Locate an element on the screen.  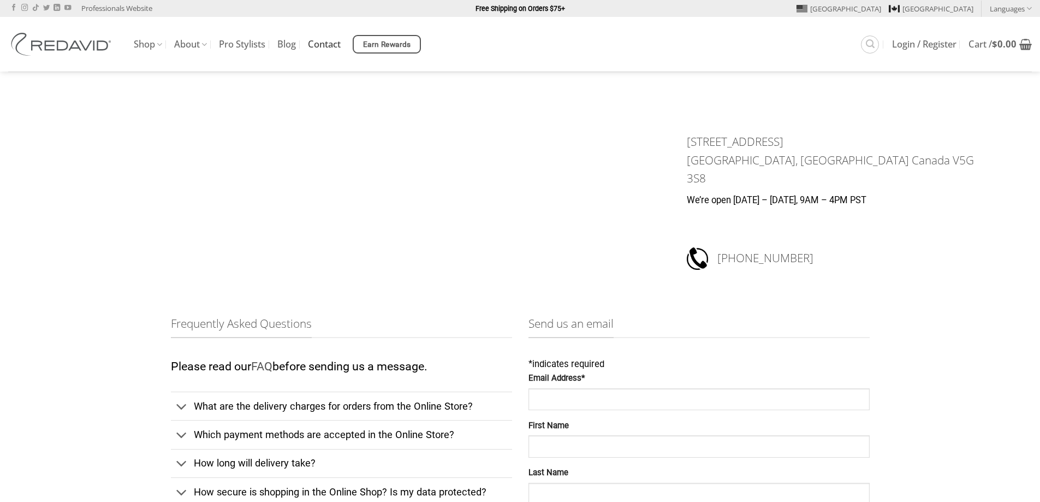
a: Follow on Facebook is located at coordinates (14, 8).